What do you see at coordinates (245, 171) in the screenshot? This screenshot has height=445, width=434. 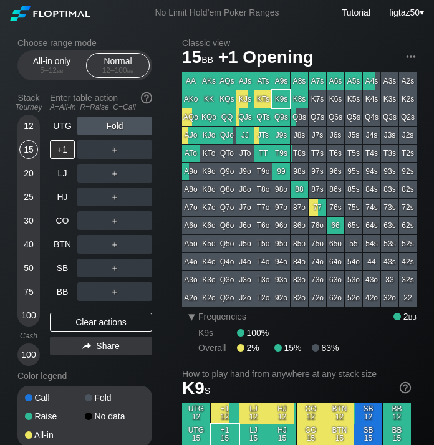 I see `div: J9o` at bounding box center [245, 171].